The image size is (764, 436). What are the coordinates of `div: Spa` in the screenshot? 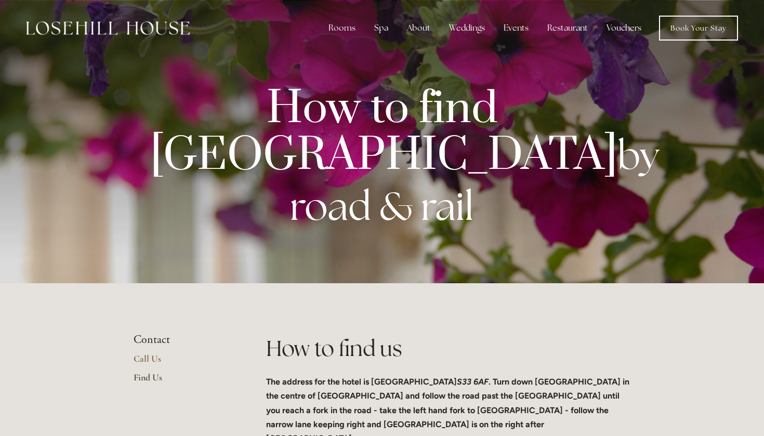 It's located at (381, 28).